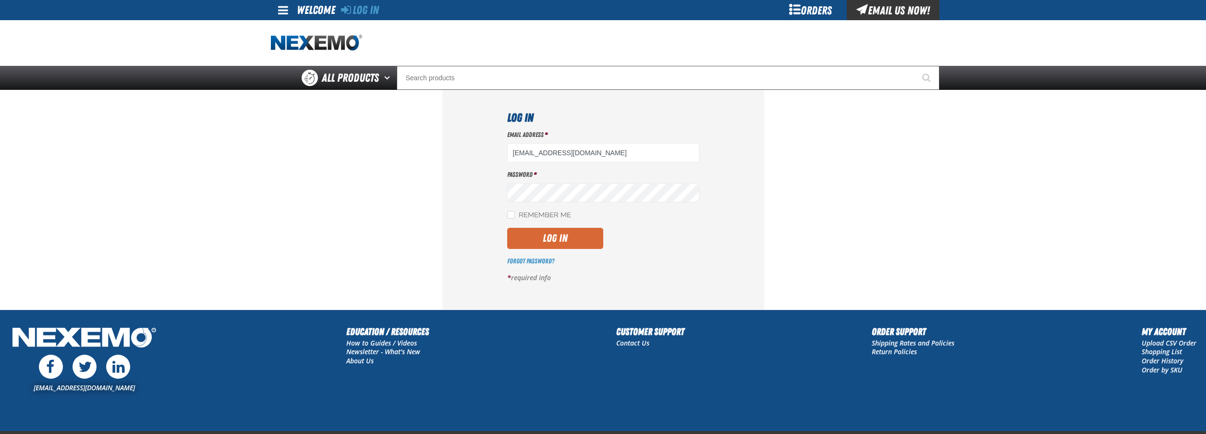 This screenshot has width=1206, height=434. Describe the element at coordinates (894, 351) in the screenshot. I see `a: Return Policies` at that location.